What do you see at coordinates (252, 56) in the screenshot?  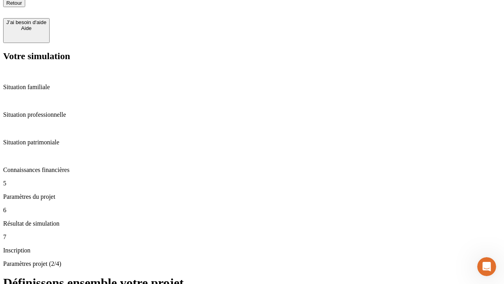 I see `h2: Votre simulation` at bounding box center [252, 56].